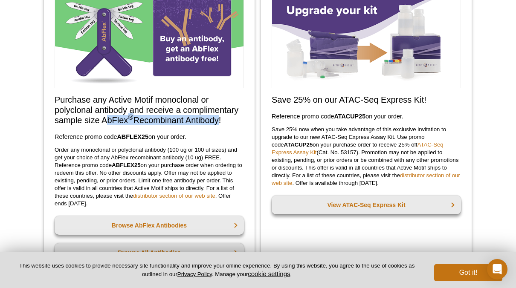 This screenshot has width=516, height=288. Describe the element at coordinates (149, 177) in the screenshot. I see `p: Order any monoclonal or polyclonal antibody (100 ug or 100 ul sizes) and get your choice of any A...` at that location.